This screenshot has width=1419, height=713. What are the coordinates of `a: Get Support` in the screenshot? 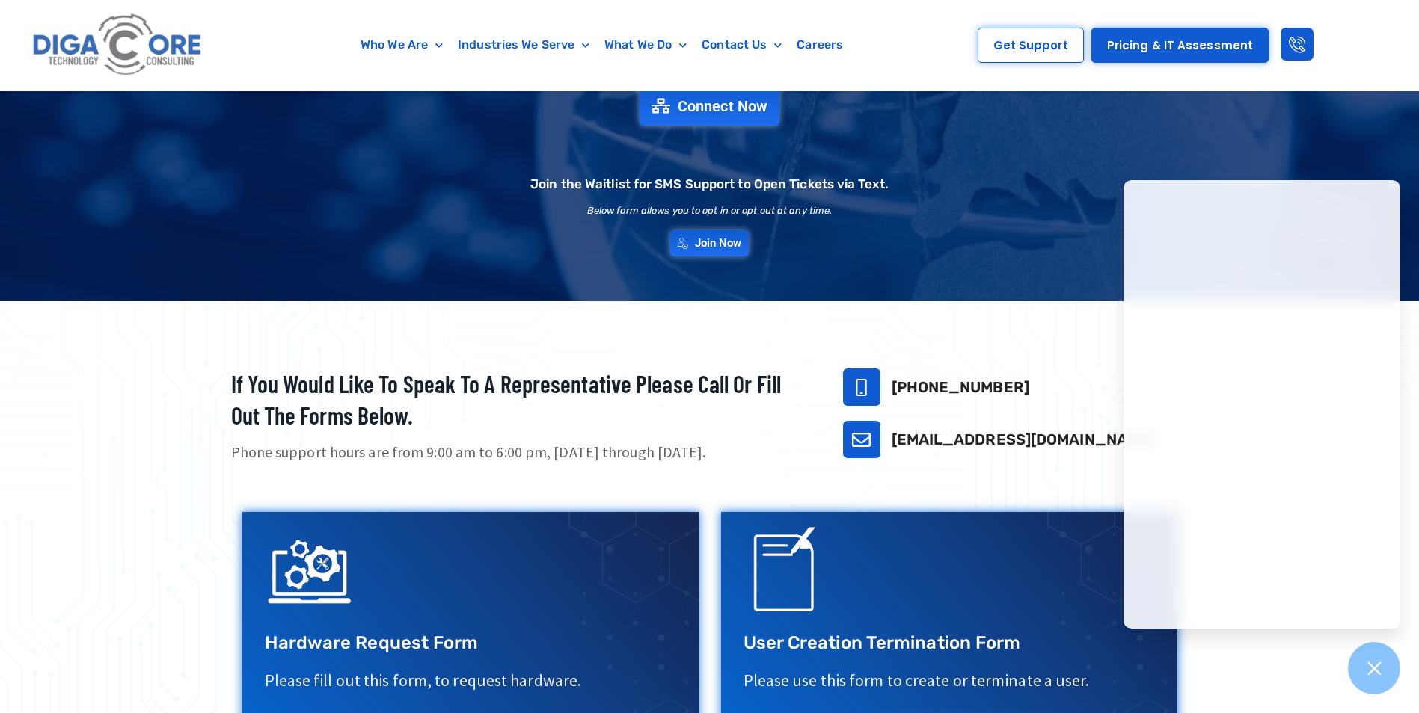 It's located at (1030, 45).